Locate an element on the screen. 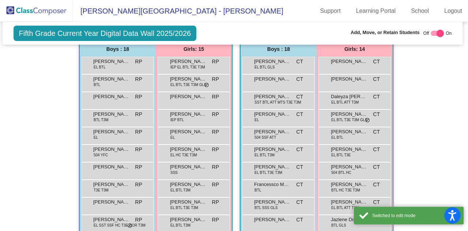 The height and width of the screenshot is (231, 468). span: BTL HC T3E T3M is located at coordinates (345, 190).